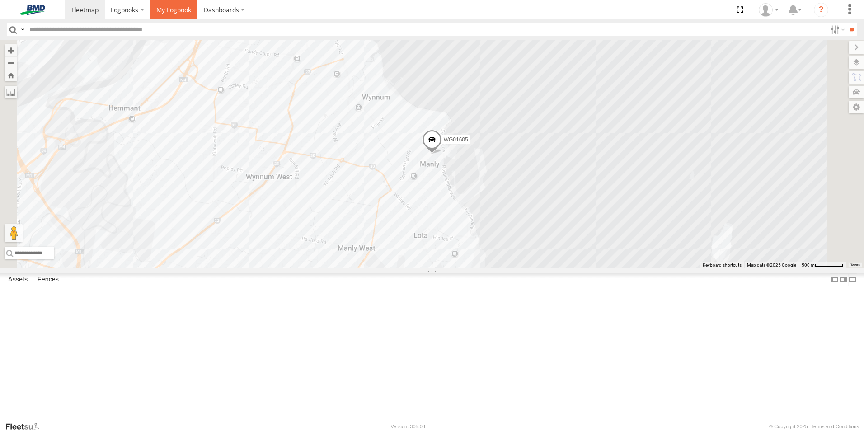 The image size is (864, 431). I want to click on label: Assets, so click(18, 280).